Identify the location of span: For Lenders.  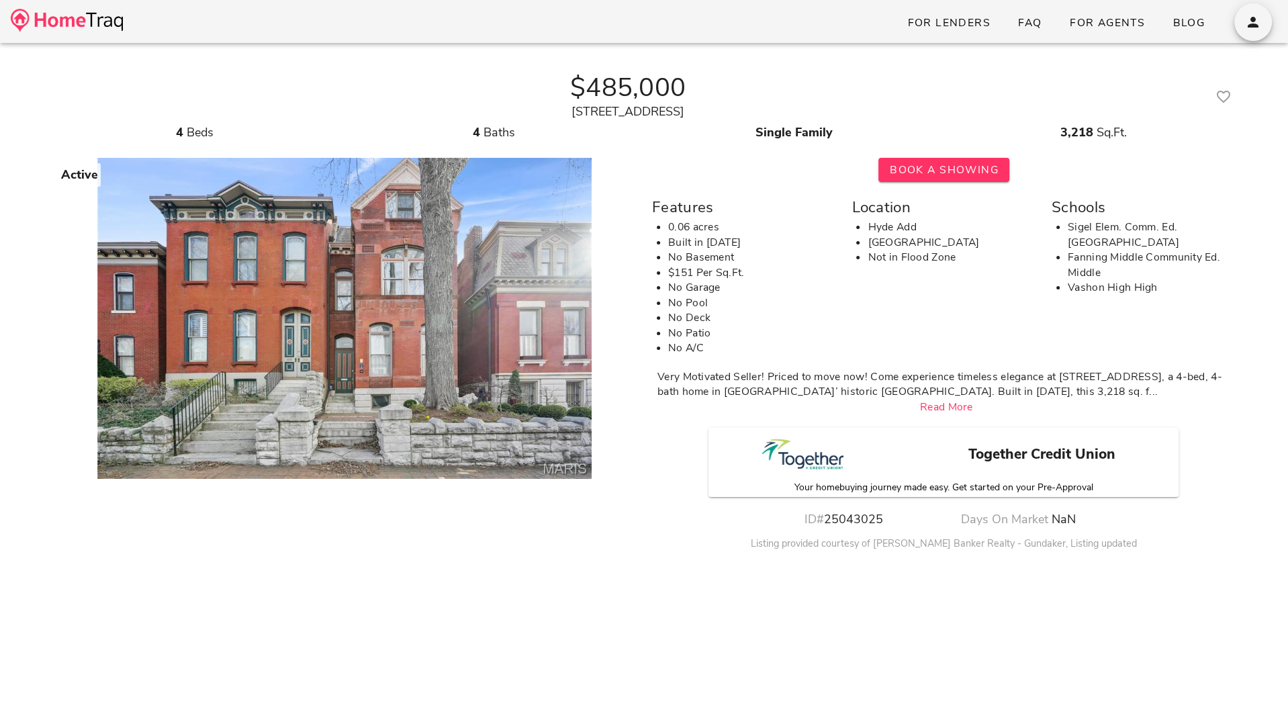
(948, 23).